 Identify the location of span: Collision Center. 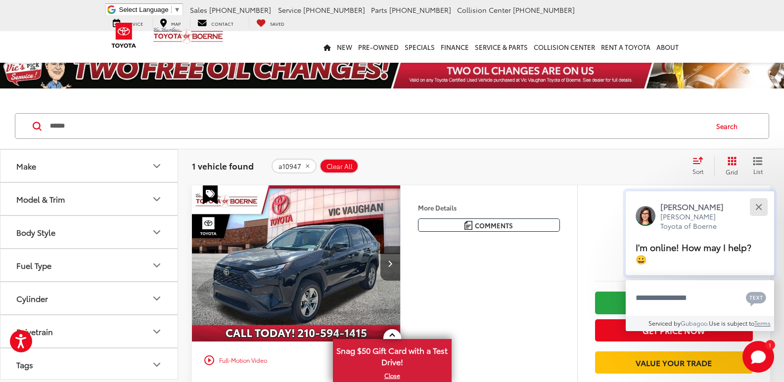
(484, 10).